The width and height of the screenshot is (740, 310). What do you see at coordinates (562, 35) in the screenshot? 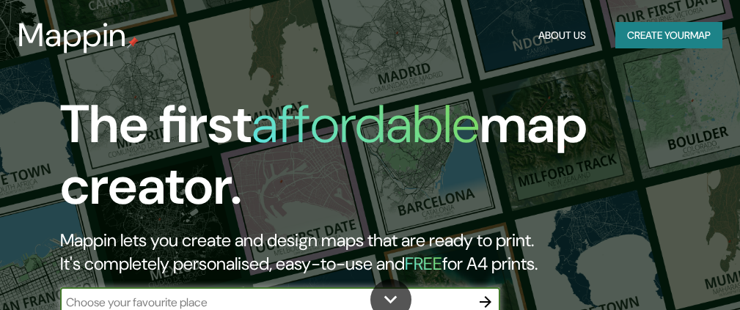
I see `button: About Us` at bounding box center [562, 35].